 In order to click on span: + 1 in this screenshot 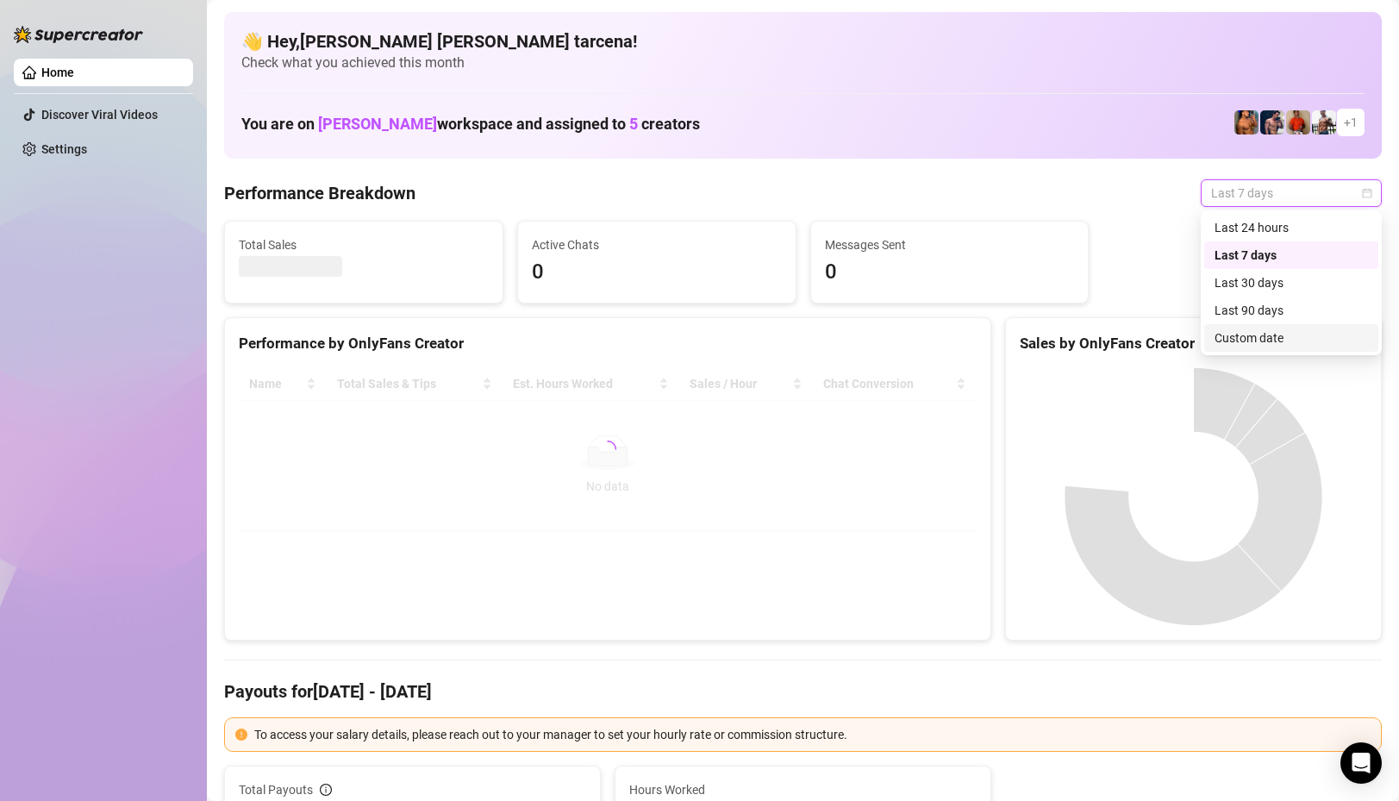, I will do `click(1351, 122)`.